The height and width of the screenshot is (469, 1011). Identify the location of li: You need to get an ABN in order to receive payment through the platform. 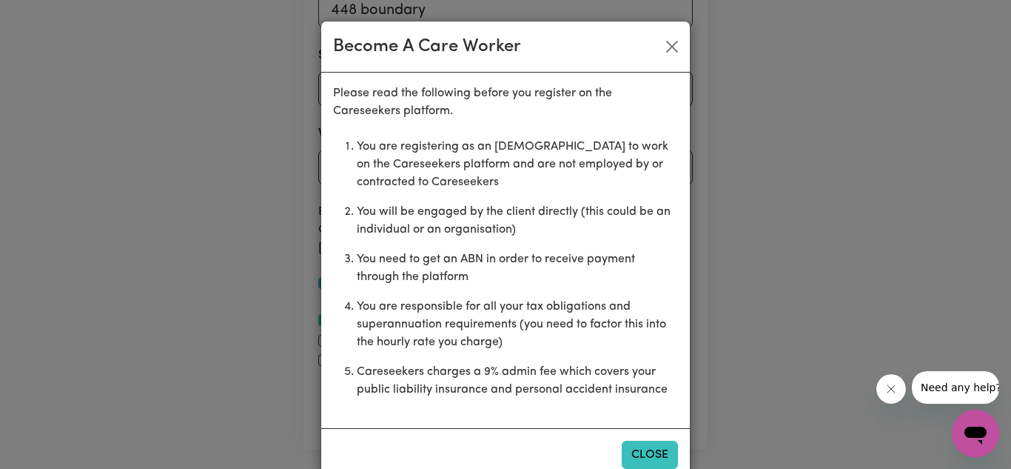
(517, 268).